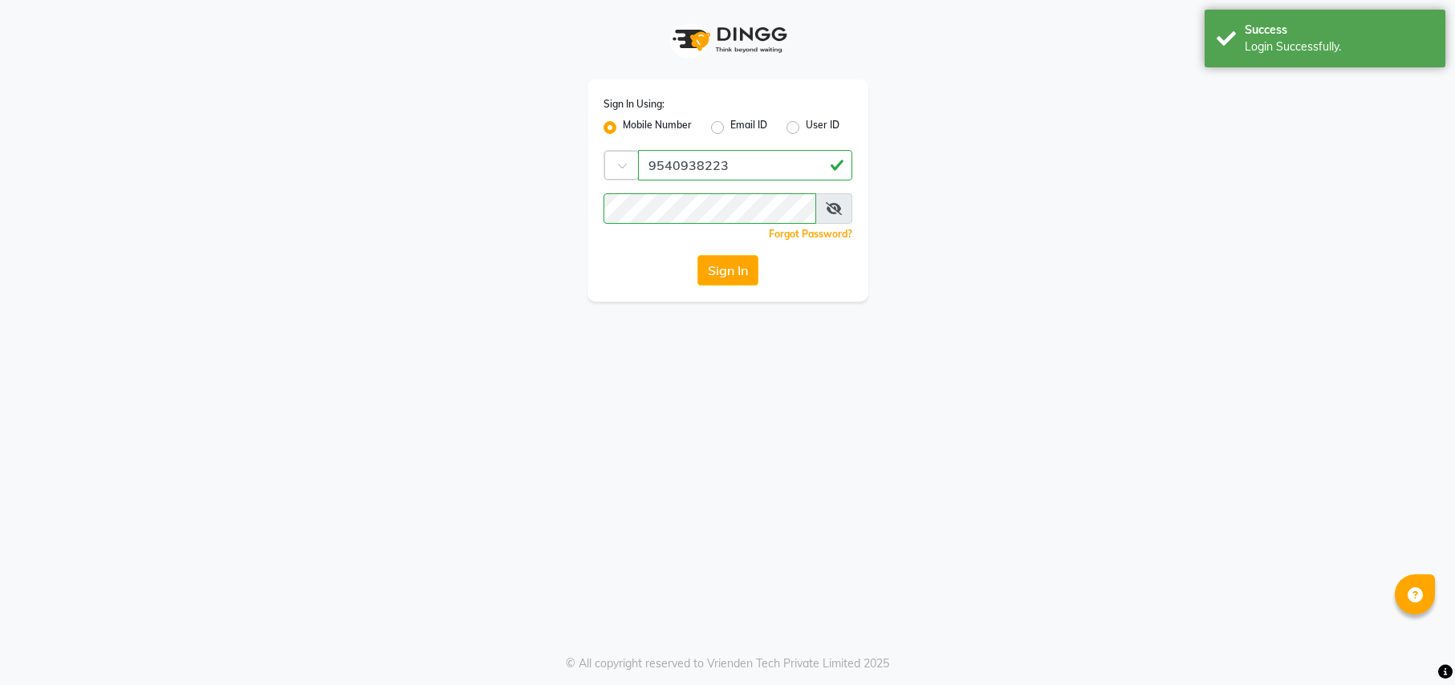 Image resolution: width=1455 pixels, height=685 pixels. I want to click on div: Login Successfully., so click(1338, 47).